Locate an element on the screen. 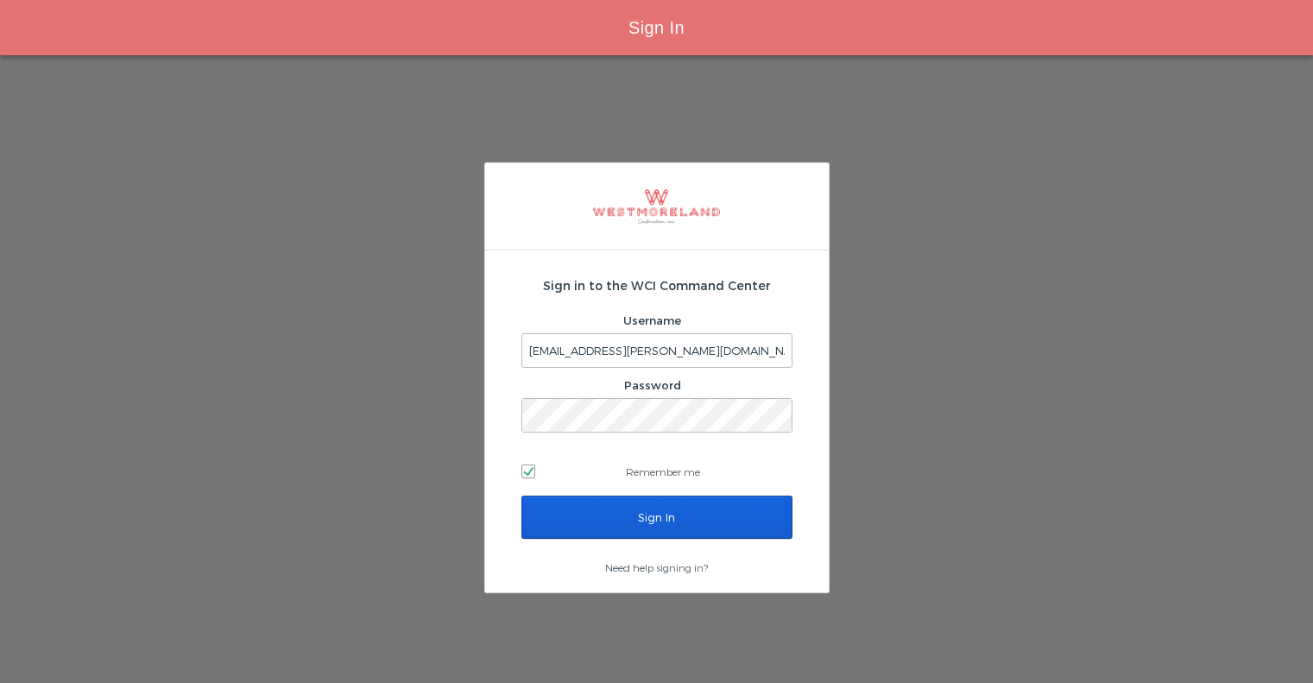  h2: Sign in to the WCI Command Center is located at coordinates (657, 285).